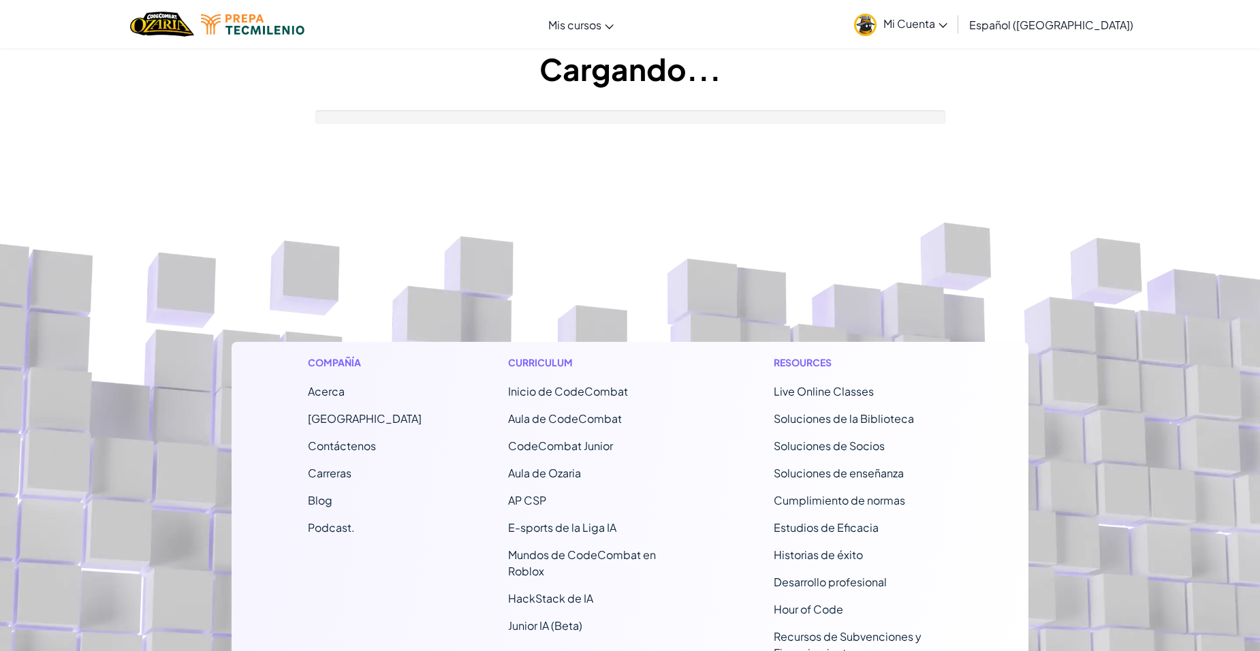  I want to click on a: Mi Cuenta, so click(901, 24).